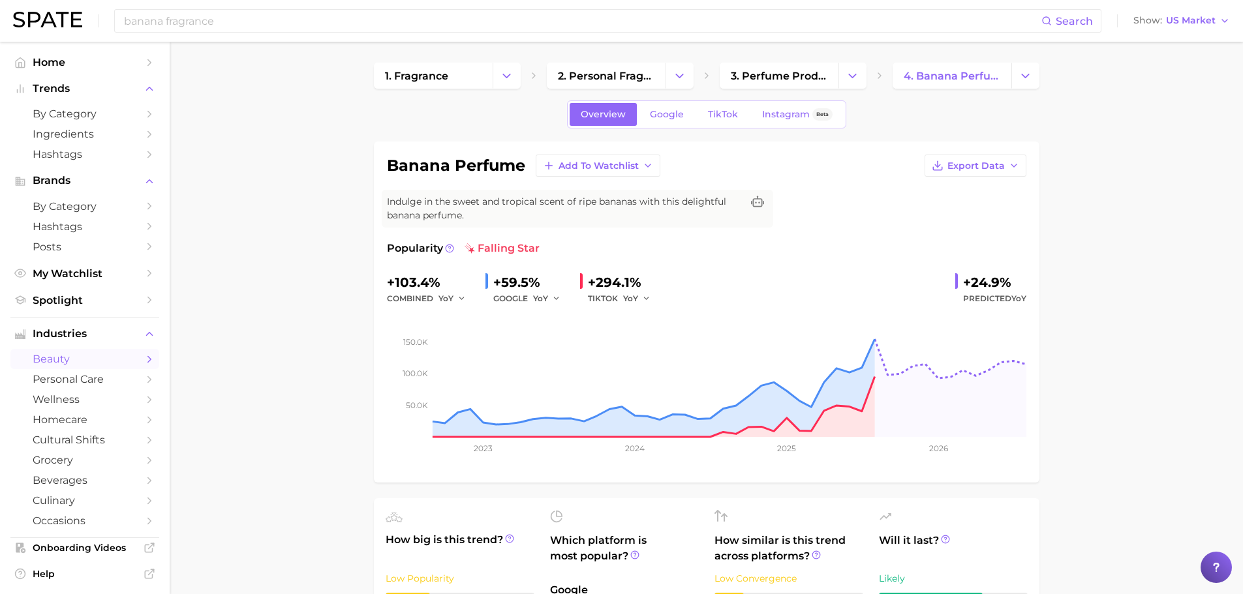 The width and height of the screenshot is (1243, 594). I want to click on span: 3. perfume products, so click(779, 76).